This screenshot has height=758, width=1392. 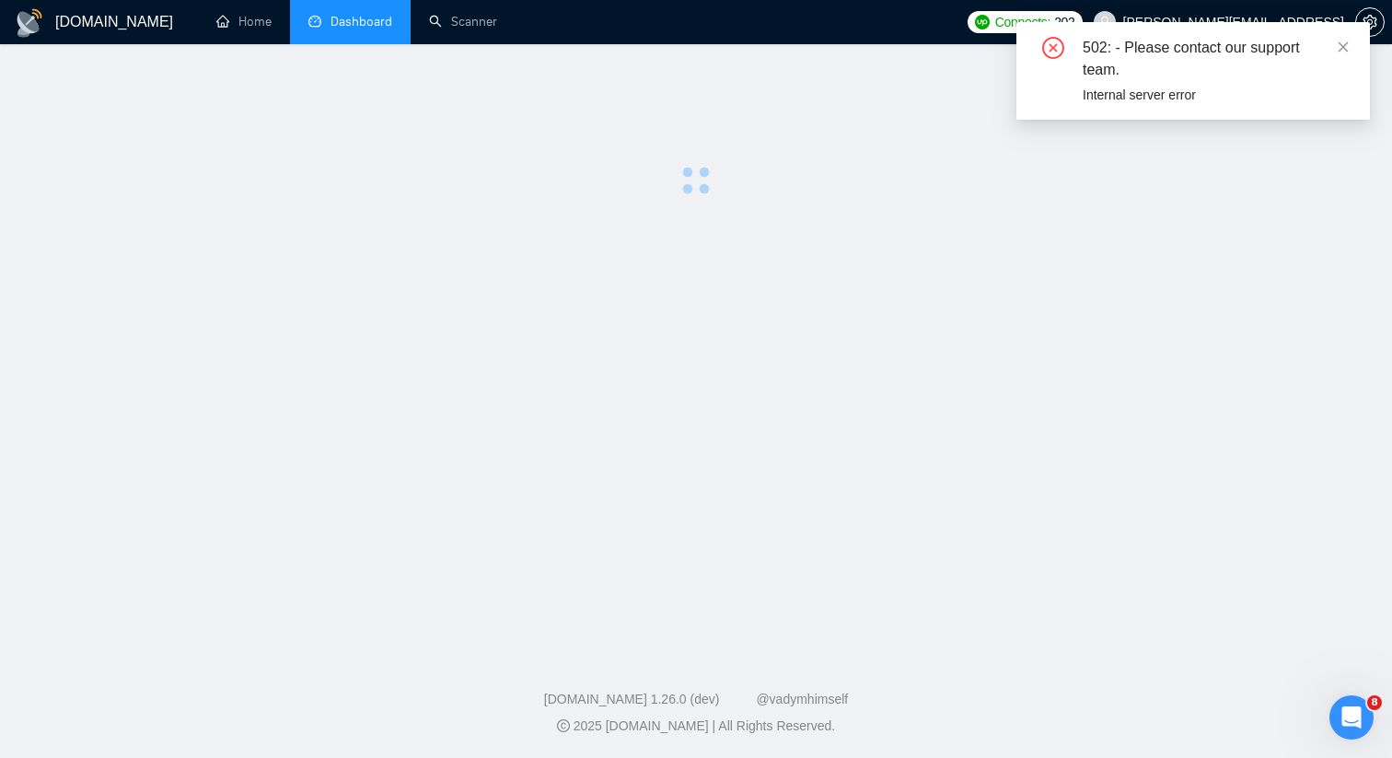 I want to click on span: close, so click(x=1344, y=47).